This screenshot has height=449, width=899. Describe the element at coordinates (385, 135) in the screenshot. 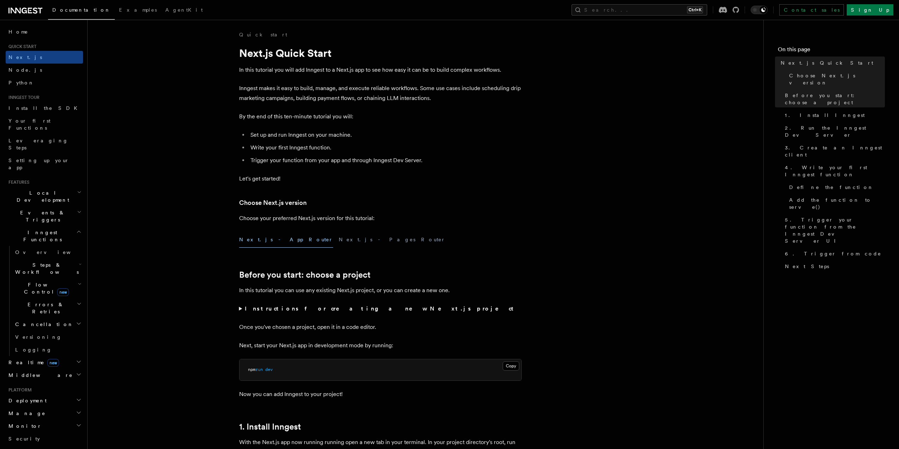

I see `li: Set up and run Inngest on your machine.` at that location.